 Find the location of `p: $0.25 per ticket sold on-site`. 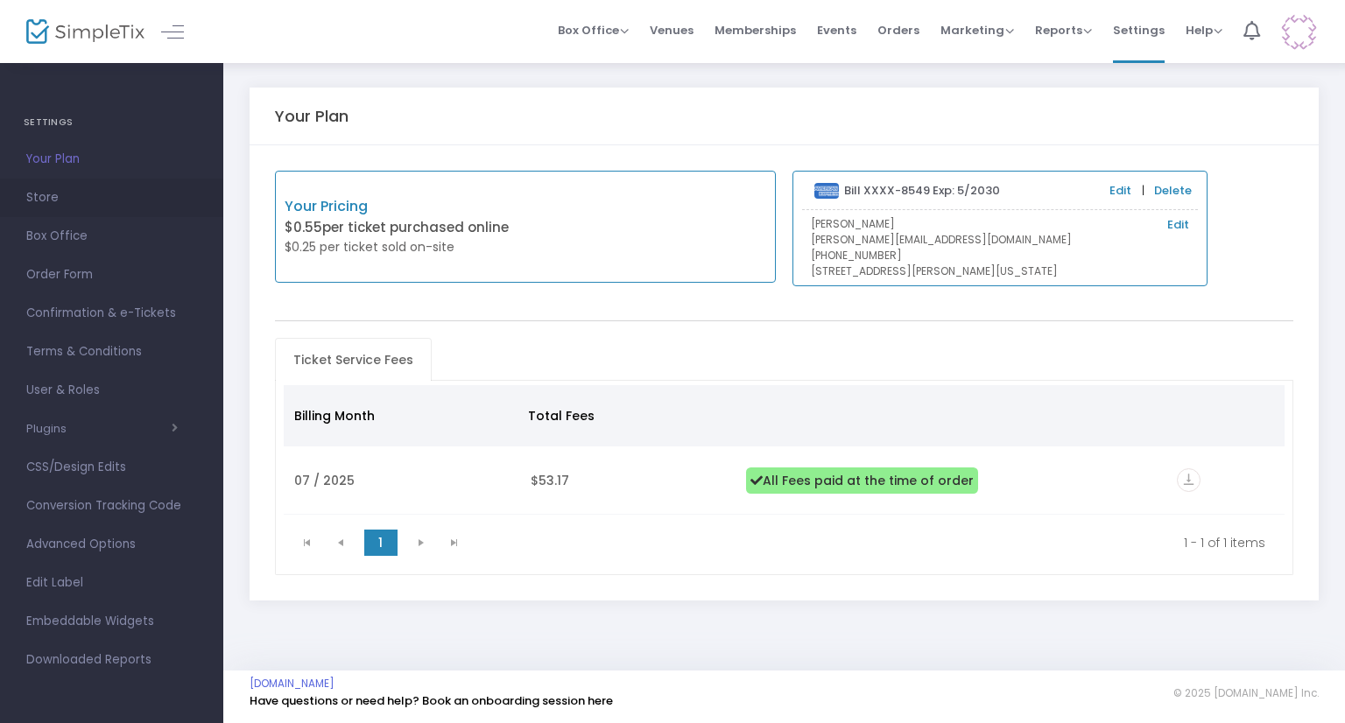

p: $0.25 per ticket sold on-site is located at coordinates (404, 247).